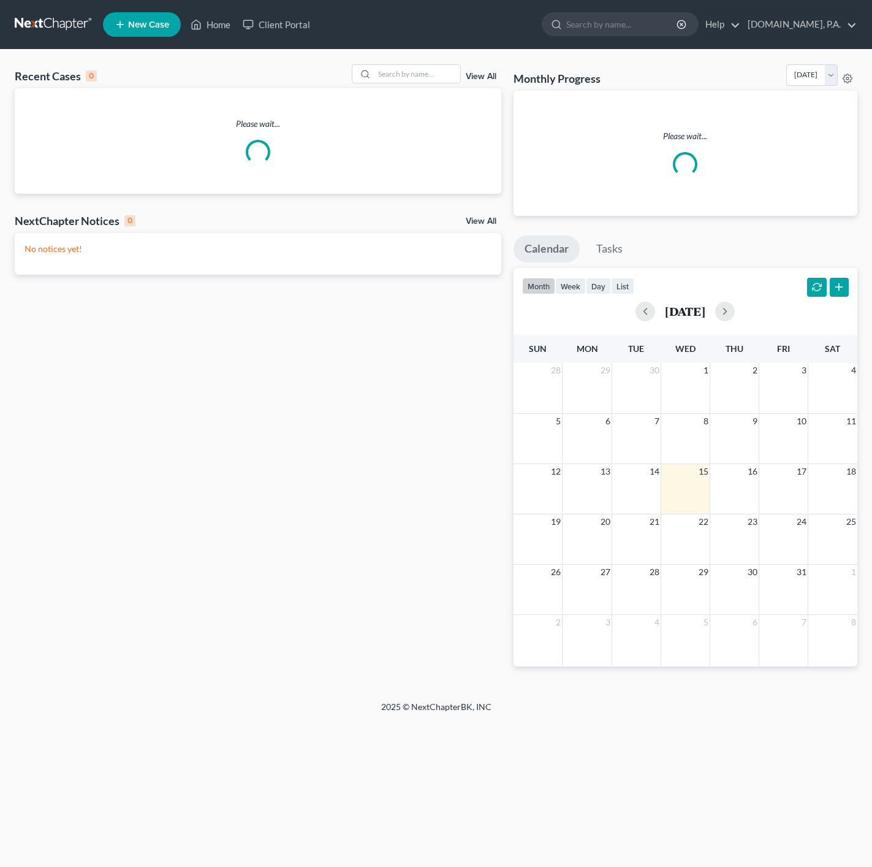 This screenshot has width=872, height=867. What do you see at coordinates (210, 25) in the screenshot?
I see `a: Home` at bounding box center [210, 25].